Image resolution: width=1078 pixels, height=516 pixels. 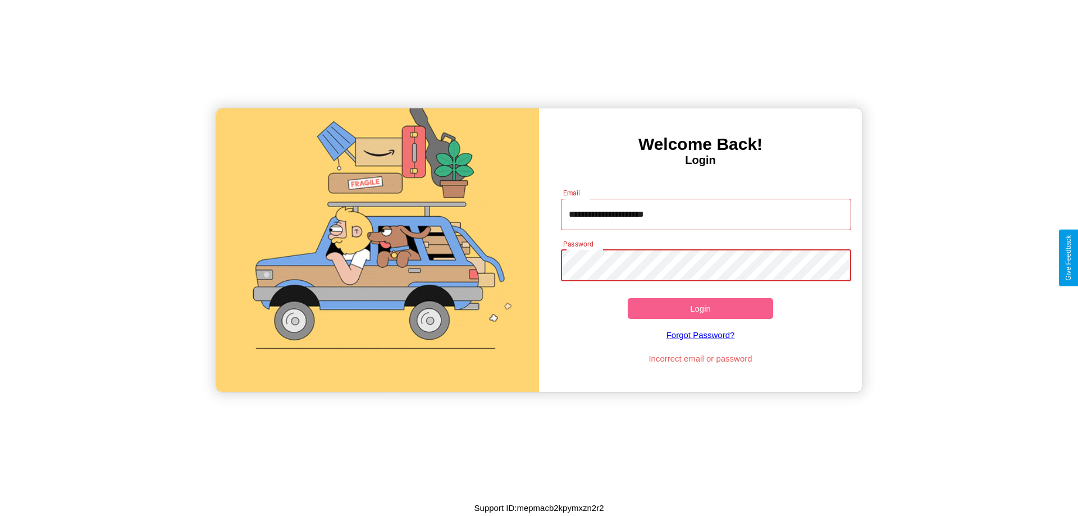 What do you see at coordinates (701, 335) in the screenshot?
I see `a: Forgot Password?` at bounding box center [701, 335].